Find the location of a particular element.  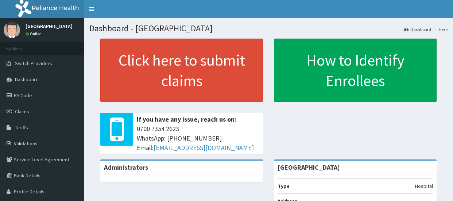

span: Claims is located at coordinates (22, 112).